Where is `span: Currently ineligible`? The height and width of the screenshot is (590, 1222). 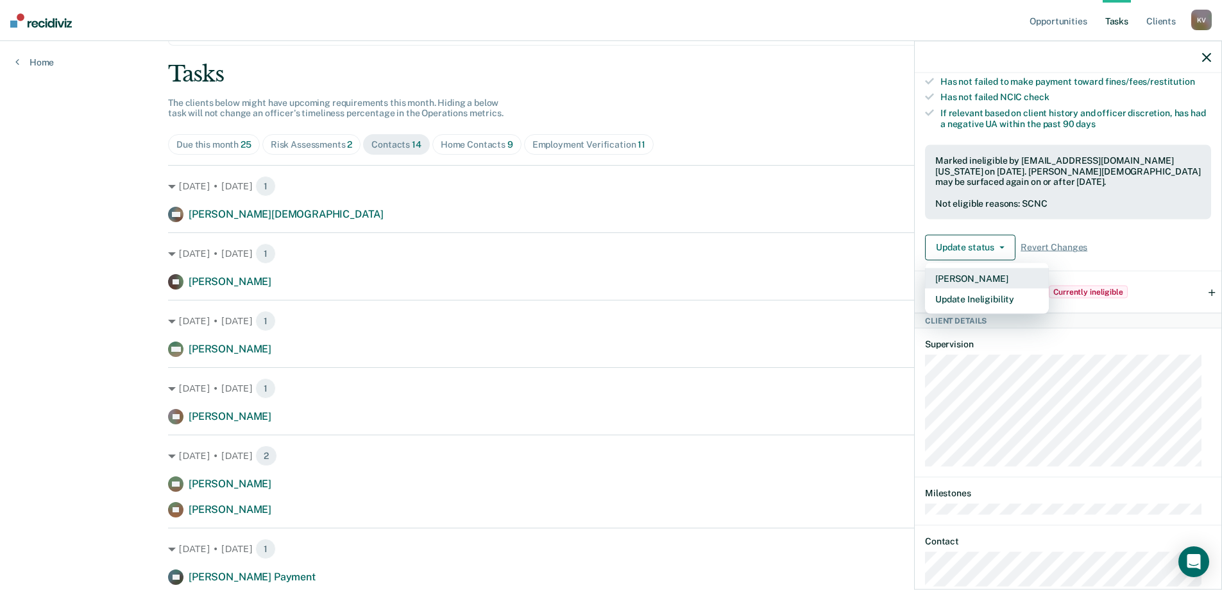
span: Currently ineligible is located at coordinates (1088, 291).